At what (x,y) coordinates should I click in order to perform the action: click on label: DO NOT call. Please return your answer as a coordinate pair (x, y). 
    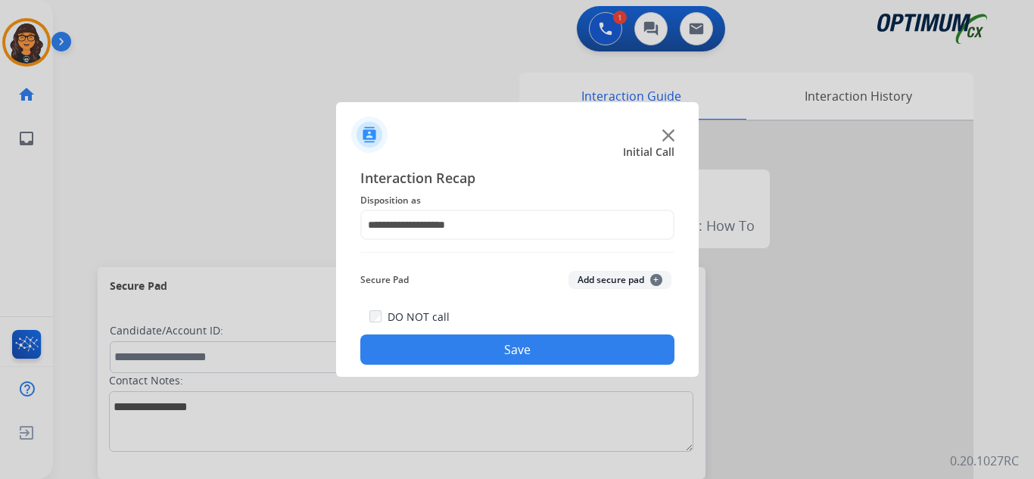
    Looking at the image, I should click on (419, 317).